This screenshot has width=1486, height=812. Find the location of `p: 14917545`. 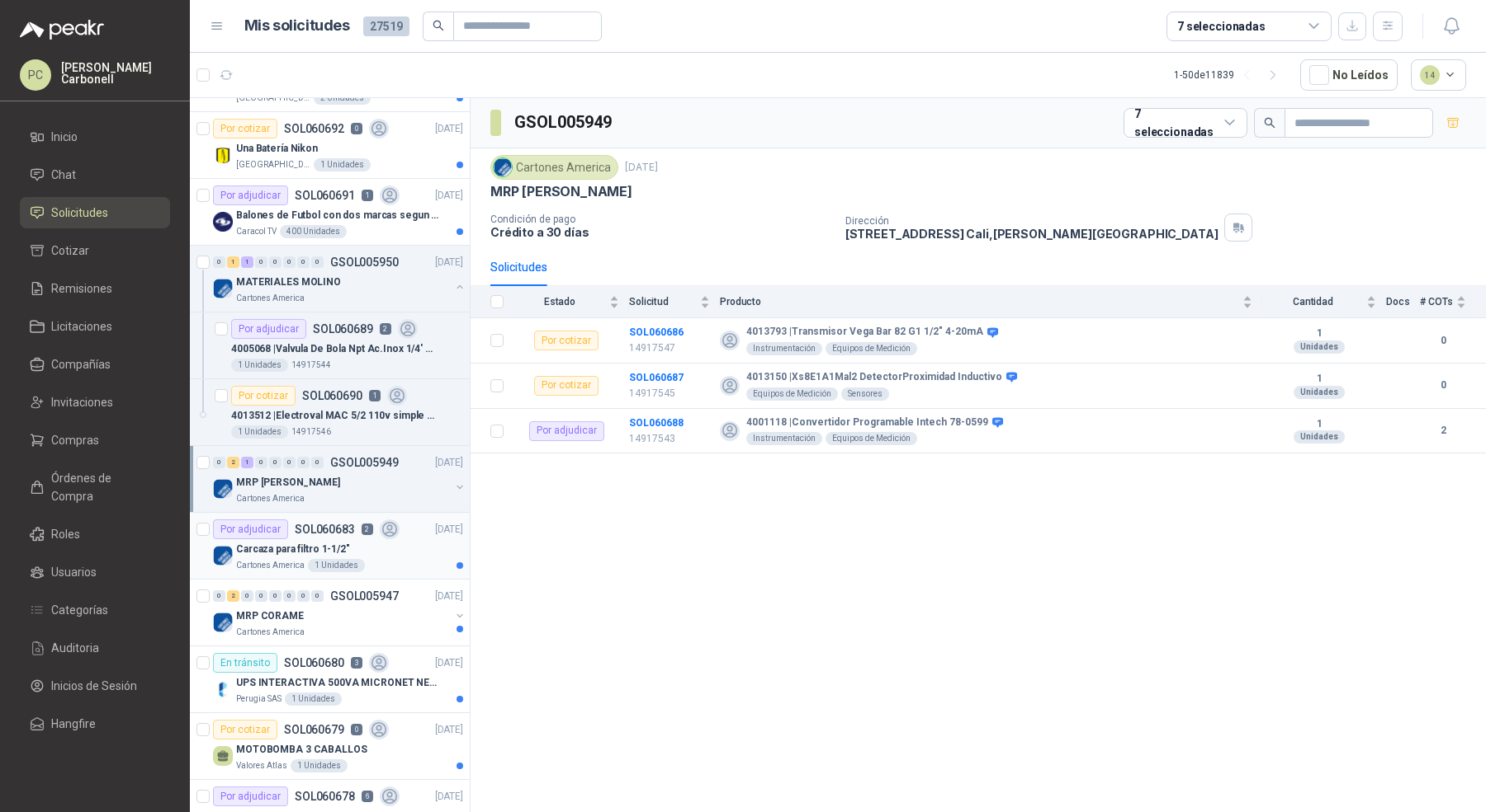

p: 14917545 is located at coordinates (670, 393).